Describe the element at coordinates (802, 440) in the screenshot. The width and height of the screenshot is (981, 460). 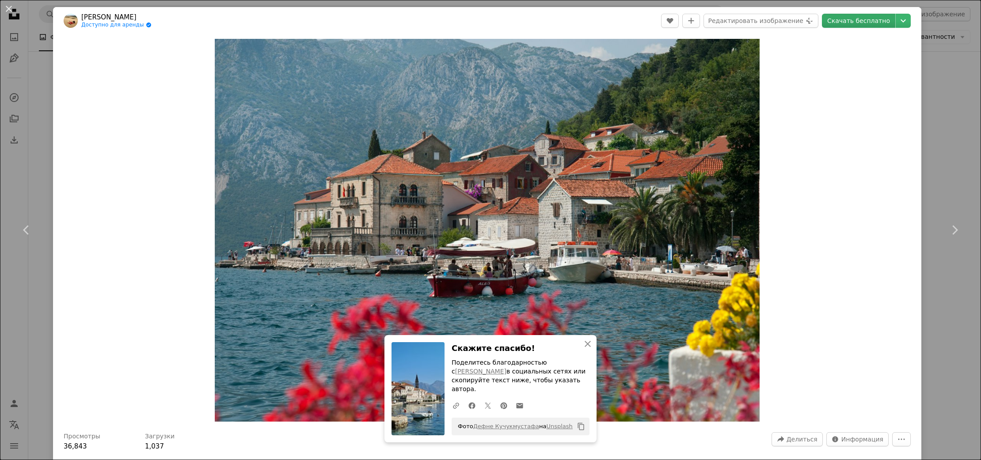
I see `font: Делиться` at that location.